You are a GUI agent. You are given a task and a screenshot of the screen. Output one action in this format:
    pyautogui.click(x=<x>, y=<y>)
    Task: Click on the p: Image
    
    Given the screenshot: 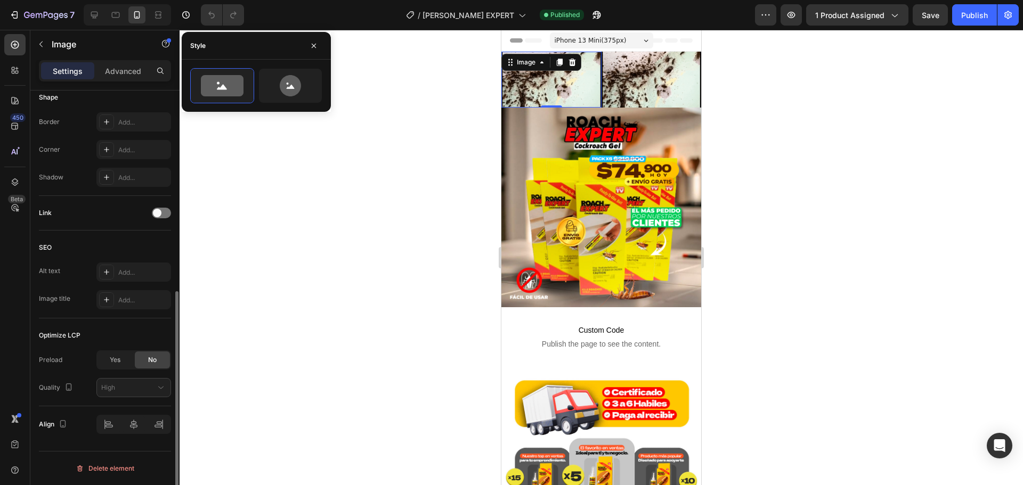 What is the action you would take?
    pyautogui.click(x=97, y=44)
    